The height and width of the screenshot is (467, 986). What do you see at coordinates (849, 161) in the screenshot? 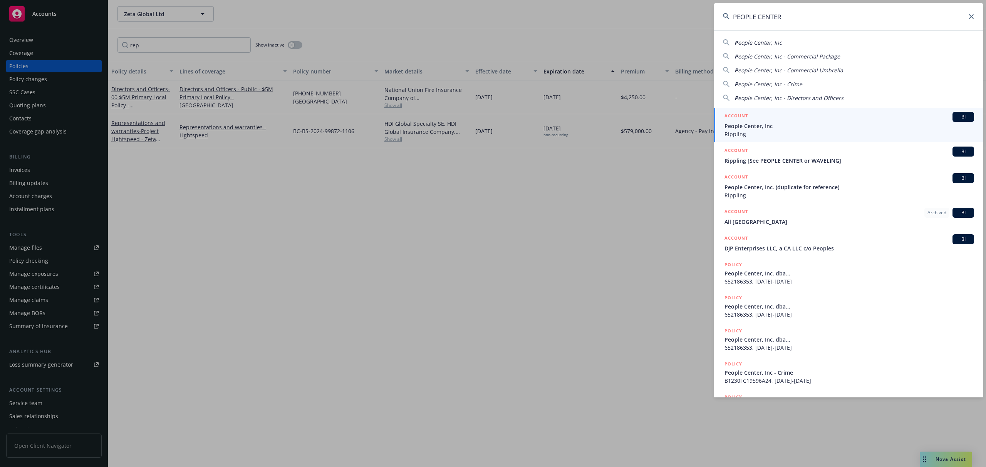
I see `span: Rippling [See PEOPLE CENTER or WAVELING]` at bounding box center [849, 161].